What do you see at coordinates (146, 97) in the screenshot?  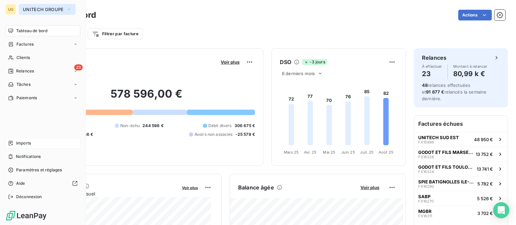 I see `h2: 578 596,00 €` at bounding box center [146, 97].